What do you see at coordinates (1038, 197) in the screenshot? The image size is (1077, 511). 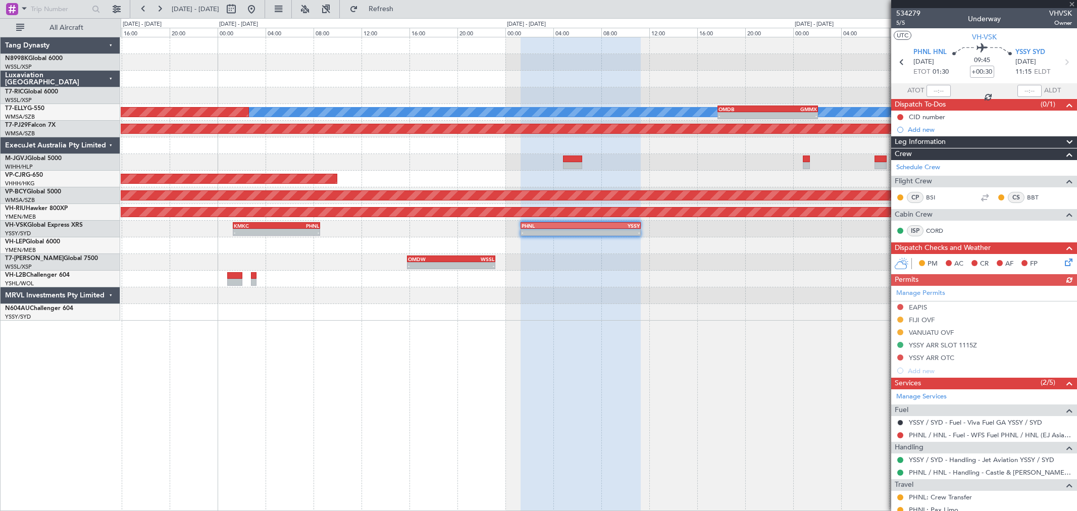 I see `a: BBT` at bounding box center [1038, 197].